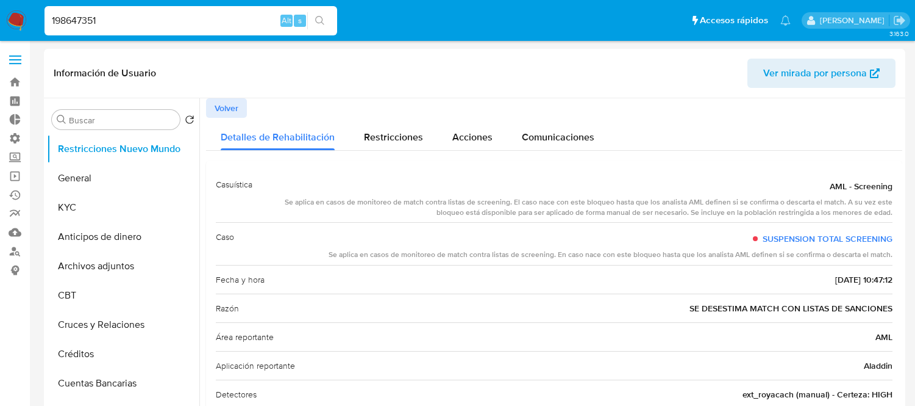 Image resolution: width=915 pixels, height=406 pixels. I want to click on button: Buscar, so click(62, 120).